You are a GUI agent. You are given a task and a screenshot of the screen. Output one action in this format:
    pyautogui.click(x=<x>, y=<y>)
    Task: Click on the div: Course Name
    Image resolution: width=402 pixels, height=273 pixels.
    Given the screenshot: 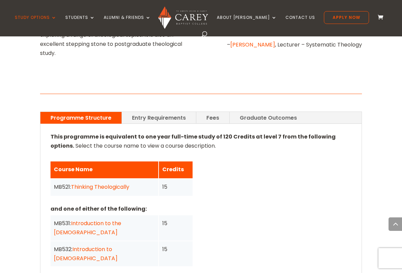 What is the action you would take?
    pyautogui.click(x=104, y=169)
    